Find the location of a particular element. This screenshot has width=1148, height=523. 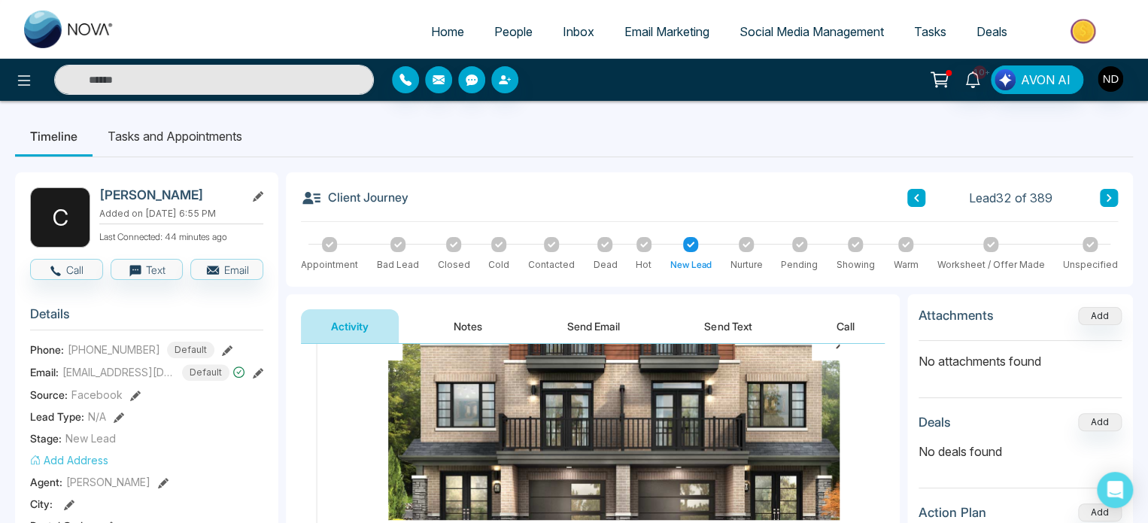

h3: Client Journey is located at coordinates (354, 198).